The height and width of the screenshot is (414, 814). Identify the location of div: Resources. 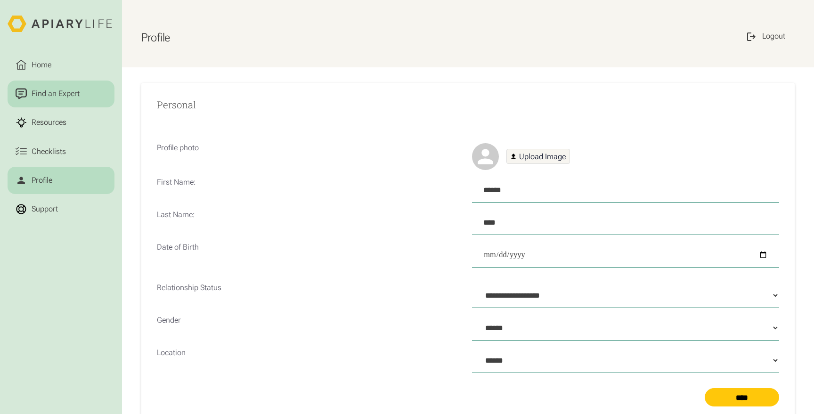
(49, 122).